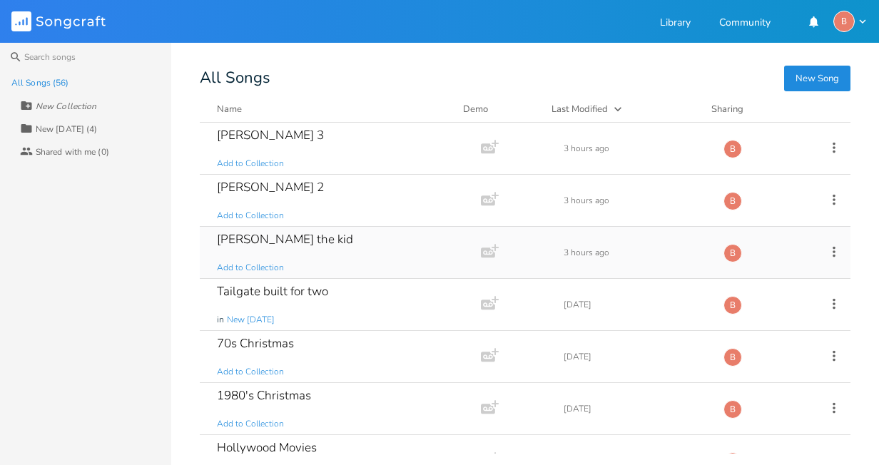 This screenshot has width=879, height=465. I want to click on div: Shared with me (0), so click(72, 152).